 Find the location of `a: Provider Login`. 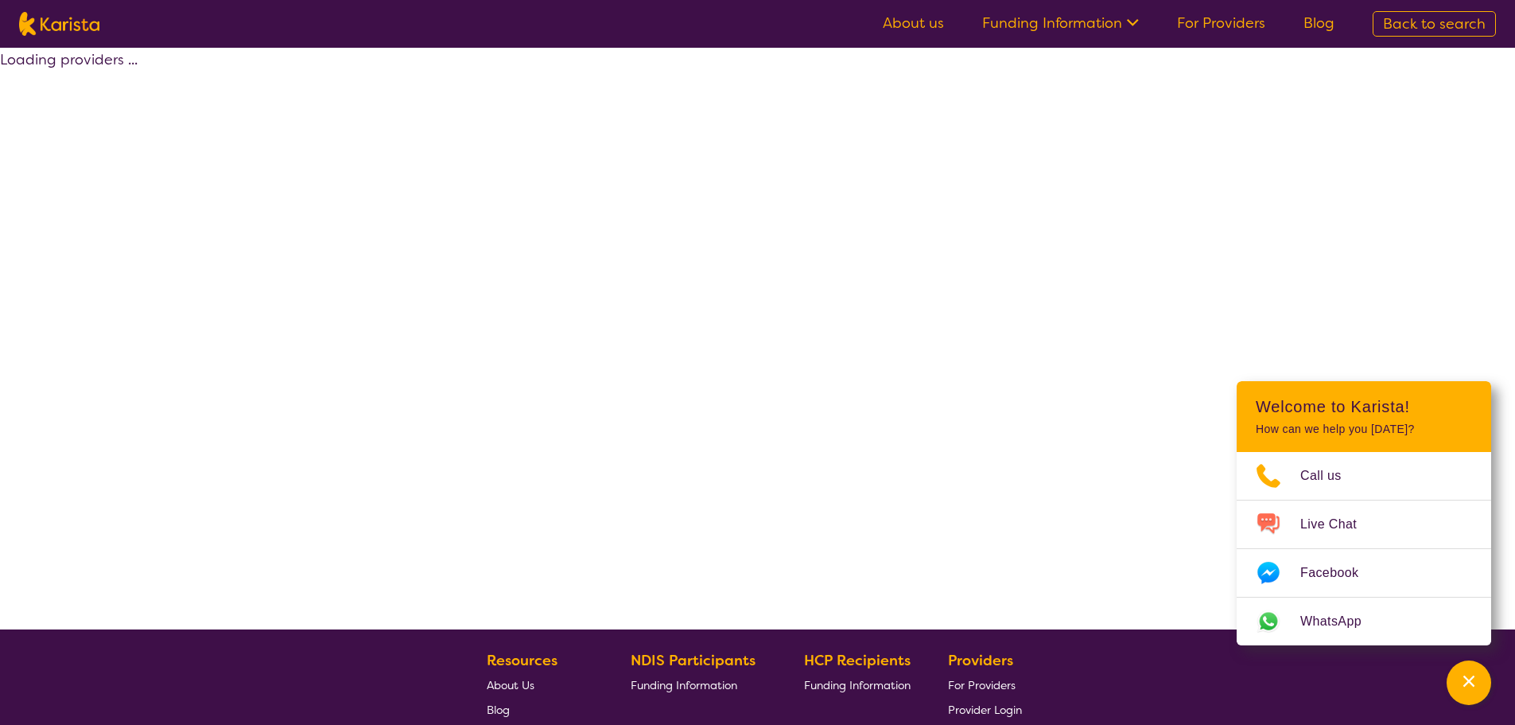

a: Provider Login is located at coordinates (985, 709).